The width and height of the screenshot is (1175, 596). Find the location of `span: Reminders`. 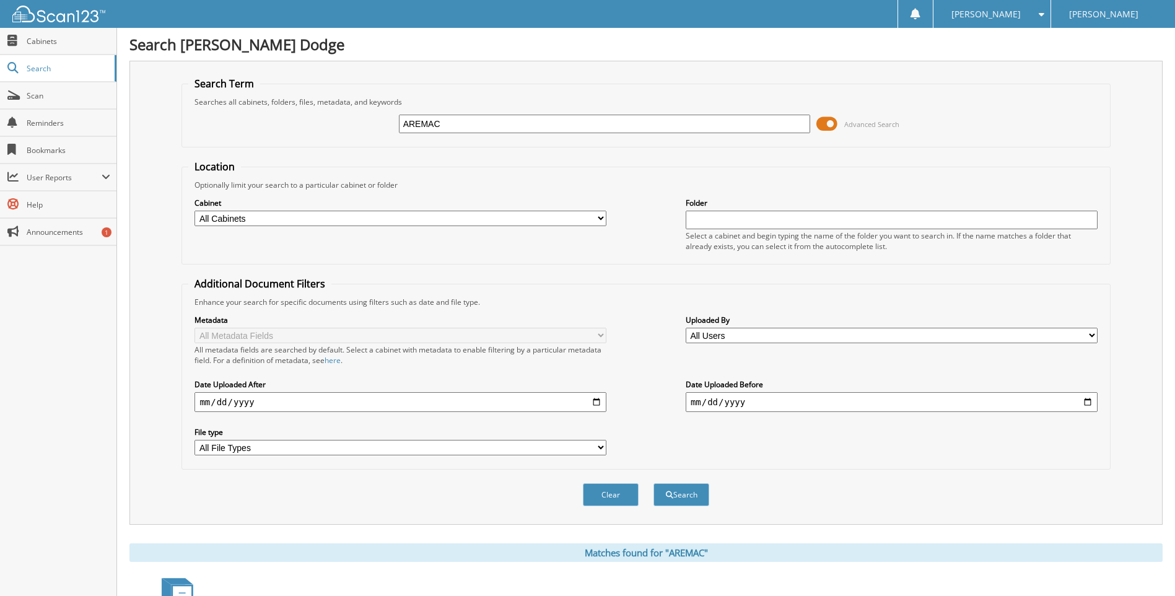

span: Reminders is located at coordinates (68, 123).